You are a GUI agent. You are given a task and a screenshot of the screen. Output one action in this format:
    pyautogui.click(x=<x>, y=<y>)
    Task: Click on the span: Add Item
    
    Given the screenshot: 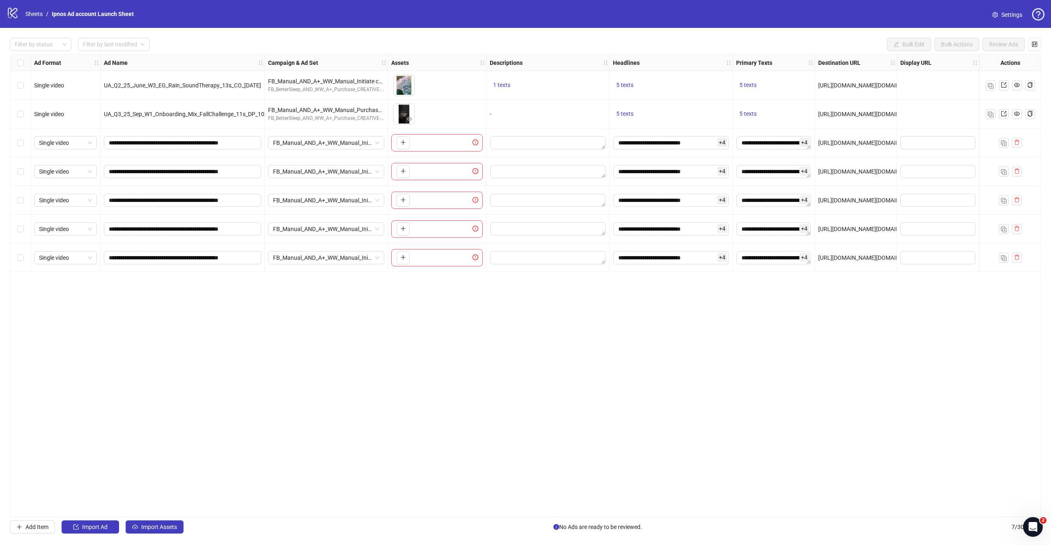 What is the action you would take?
    pyautogui.click(x=37, y=527)
    